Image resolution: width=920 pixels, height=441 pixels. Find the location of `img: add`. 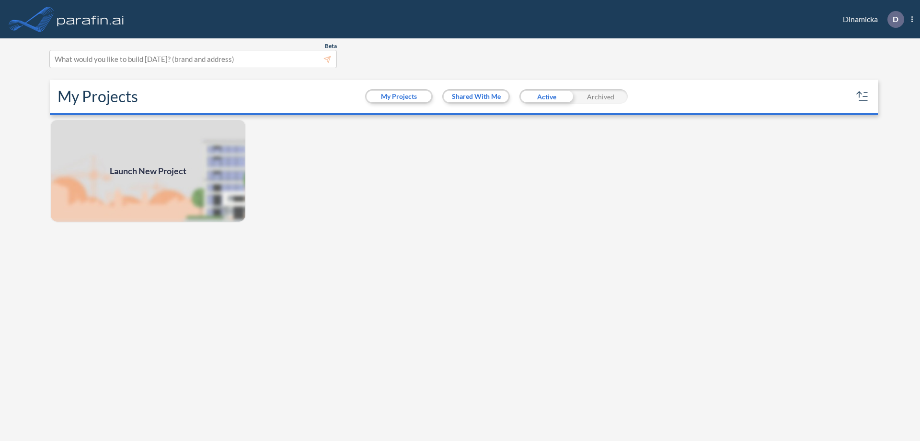

img: add is located at coordinates (148, 171).